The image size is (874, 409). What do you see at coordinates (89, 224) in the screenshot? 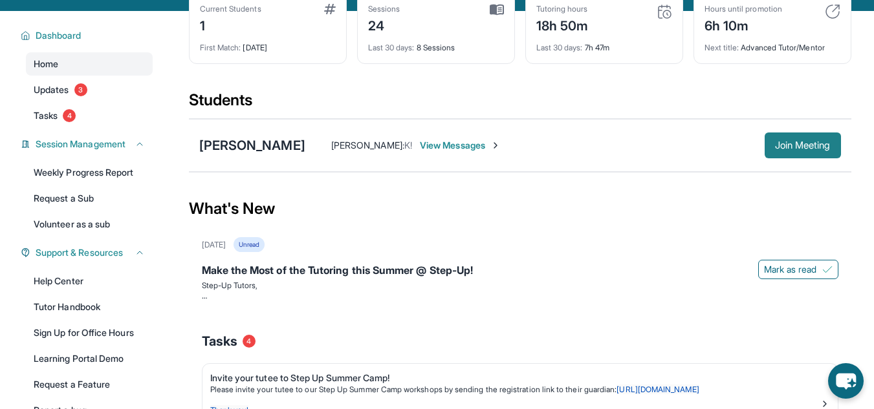
I see `a: Volunteer as a sub` at bounding box center [89, 224].